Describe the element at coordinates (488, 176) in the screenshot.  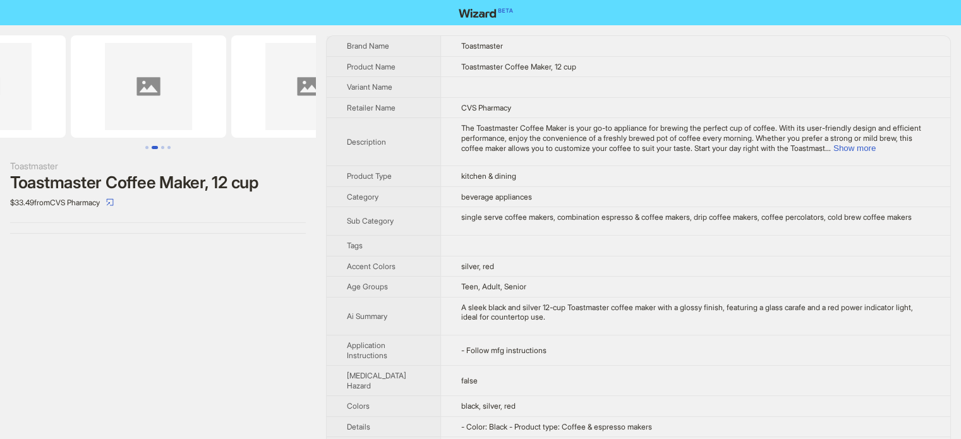
I see `span: kitchen & dining` at that location.